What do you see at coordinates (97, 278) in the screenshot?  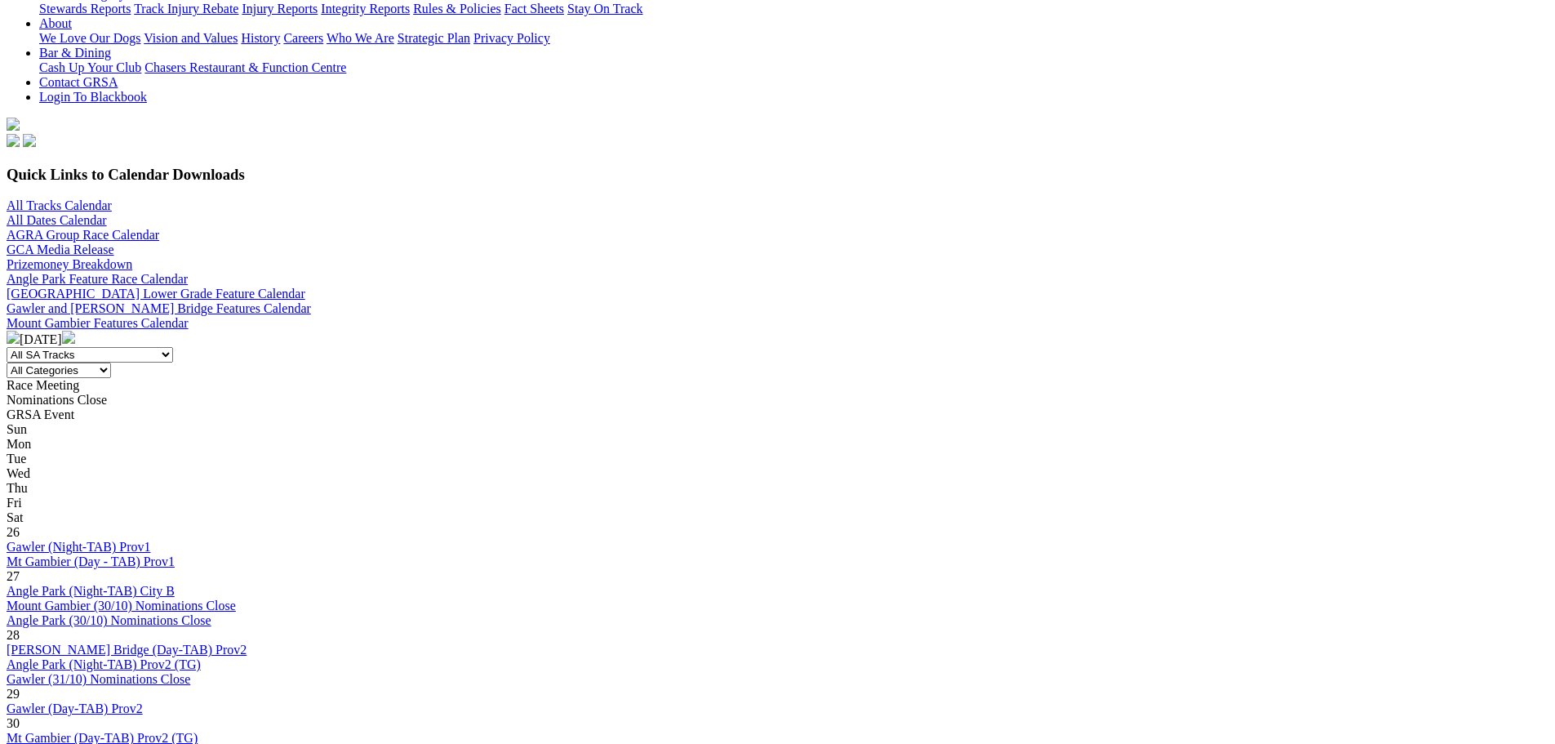 I see `a: Angle Park Feature Race Calendar` at bounding box center [97, 278].